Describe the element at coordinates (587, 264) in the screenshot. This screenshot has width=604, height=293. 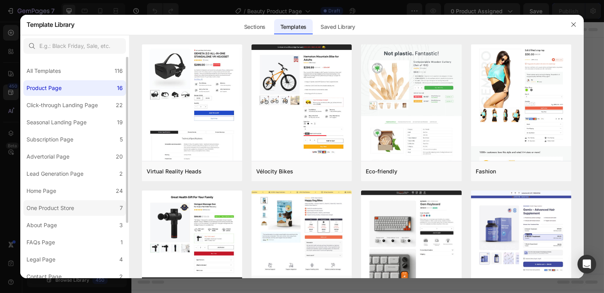
I see `div: Open Intercom Messenger` at that location.